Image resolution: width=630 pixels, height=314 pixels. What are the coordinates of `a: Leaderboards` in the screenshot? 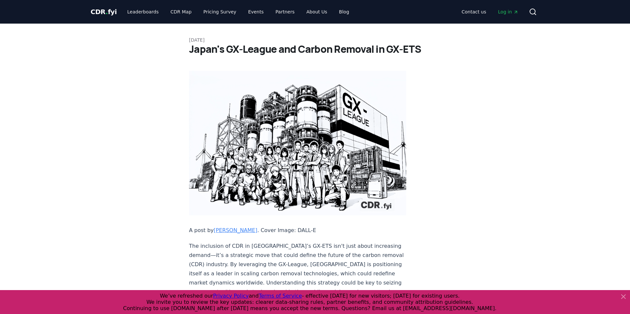 It's located at (143, 12).